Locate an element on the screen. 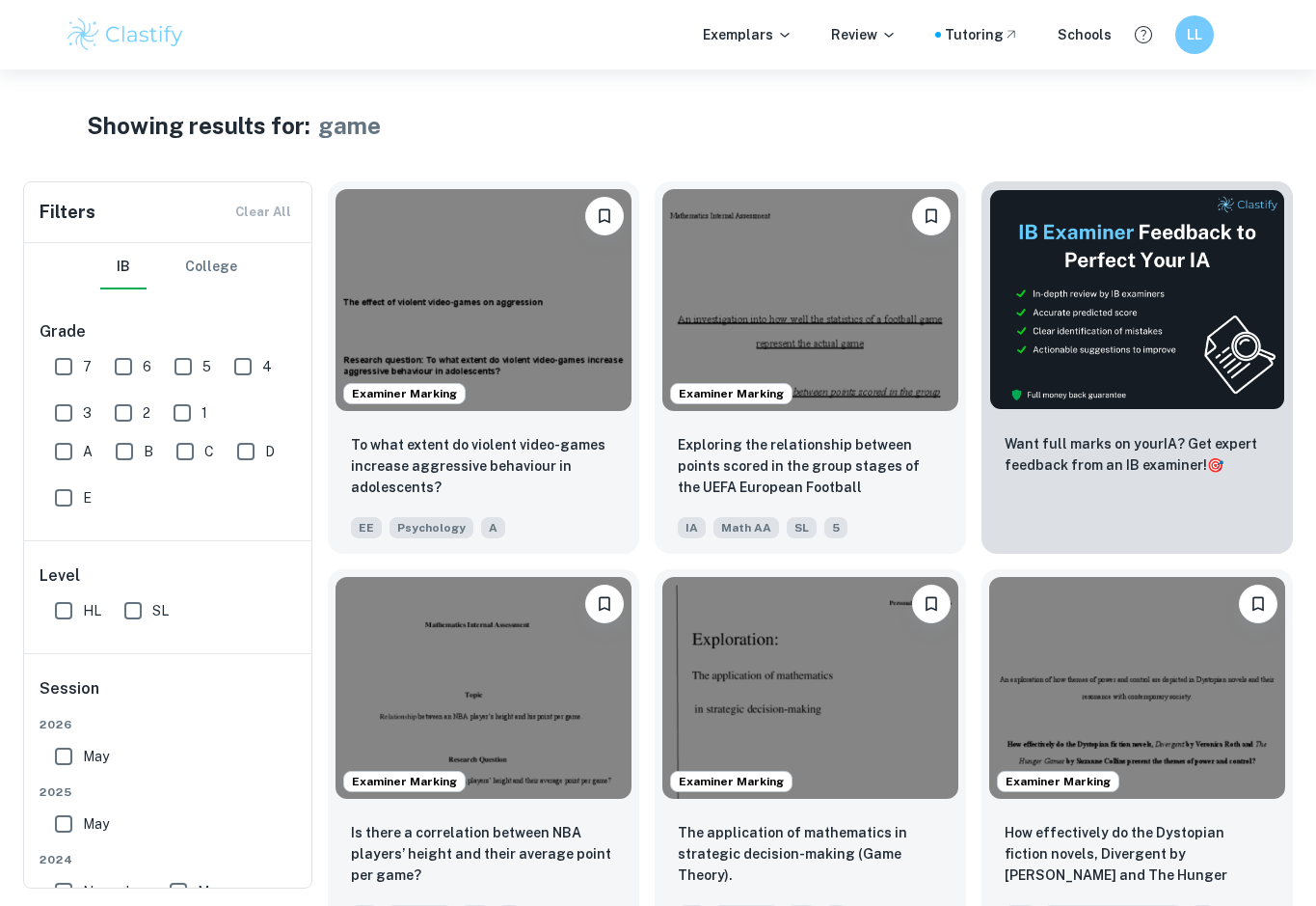 The image size is (1316, 906). img: Math AA IA example thumbnail: The application of mathematics in strate is located at coordinates (810, 687).